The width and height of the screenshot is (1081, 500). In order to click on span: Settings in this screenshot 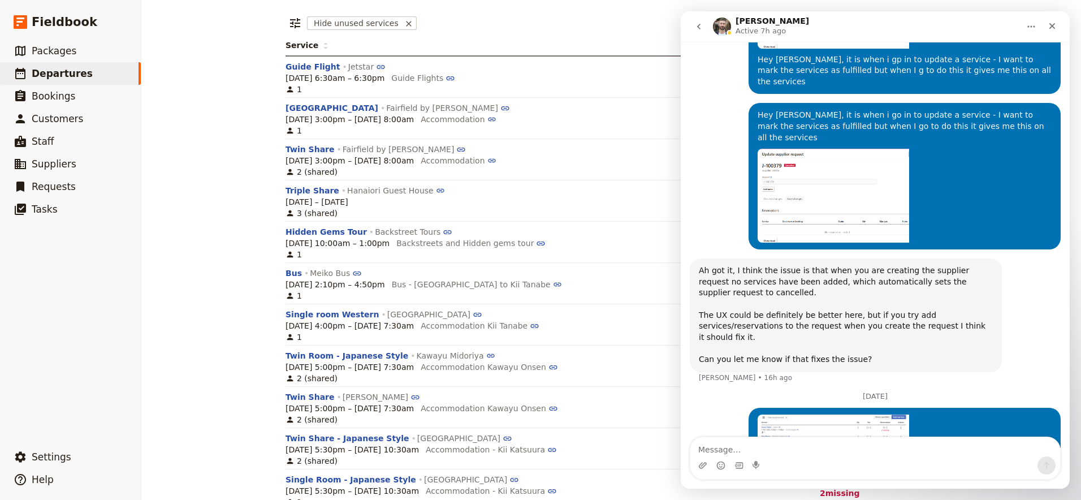, I will do `click(51, 457)`.